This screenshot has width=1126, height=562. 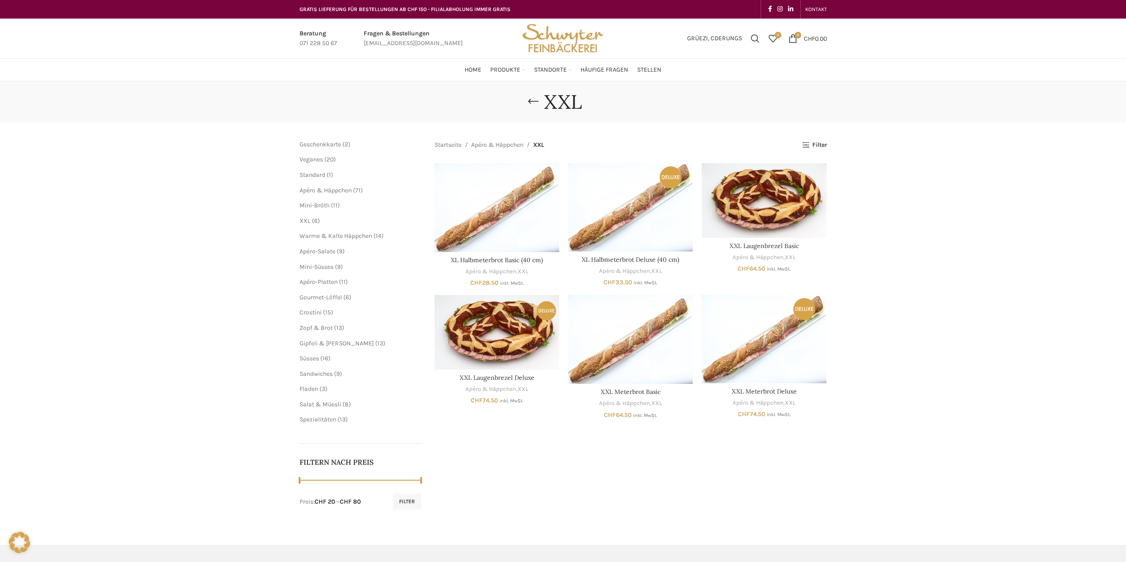 What do you see at coordinates (326, 190) in the screenshot?
I see `span: Apéro & Häppchen` at bounding box center [326, 190].